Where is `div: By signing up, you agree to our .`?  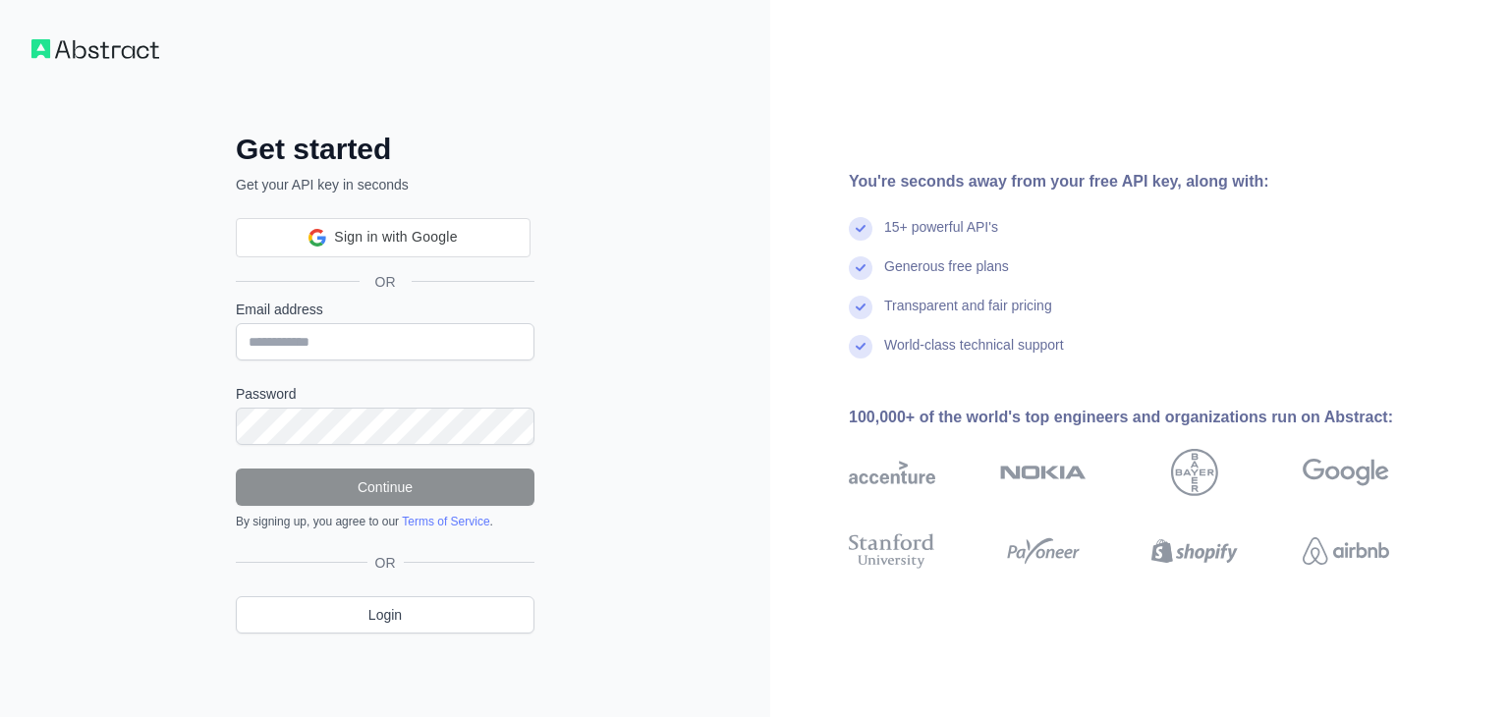 div: By signing up, you agree to our . is located at coordinates (385, 521).